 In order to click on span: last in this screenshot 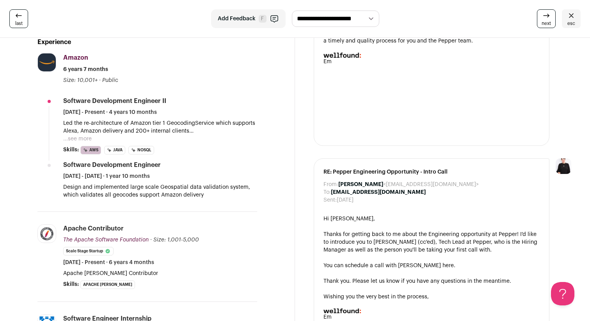, I will do `click(19, 23)`.